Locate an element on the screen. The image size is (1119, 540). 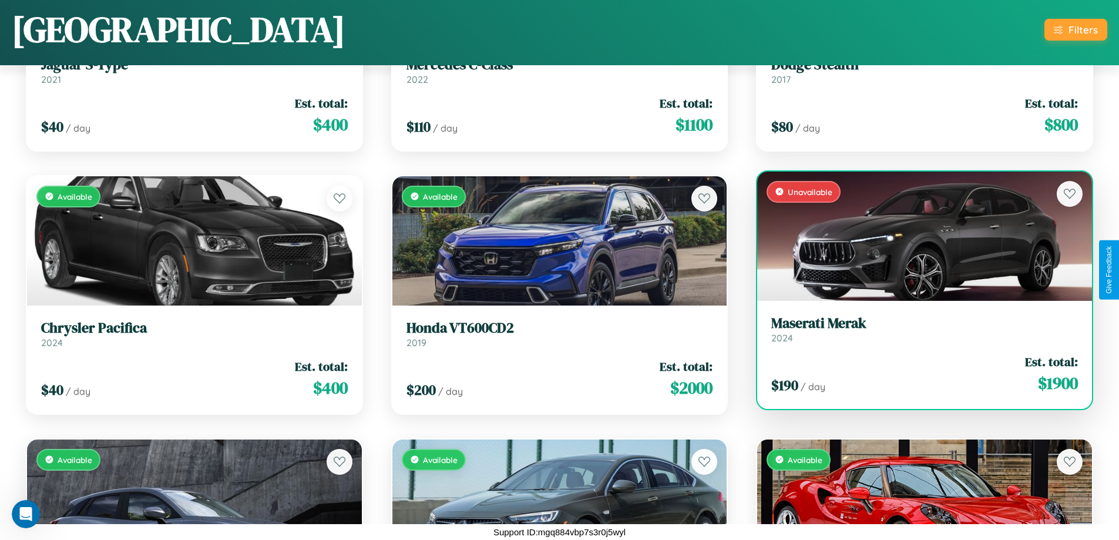
span: 2022 is located at coordinates (417, 79).